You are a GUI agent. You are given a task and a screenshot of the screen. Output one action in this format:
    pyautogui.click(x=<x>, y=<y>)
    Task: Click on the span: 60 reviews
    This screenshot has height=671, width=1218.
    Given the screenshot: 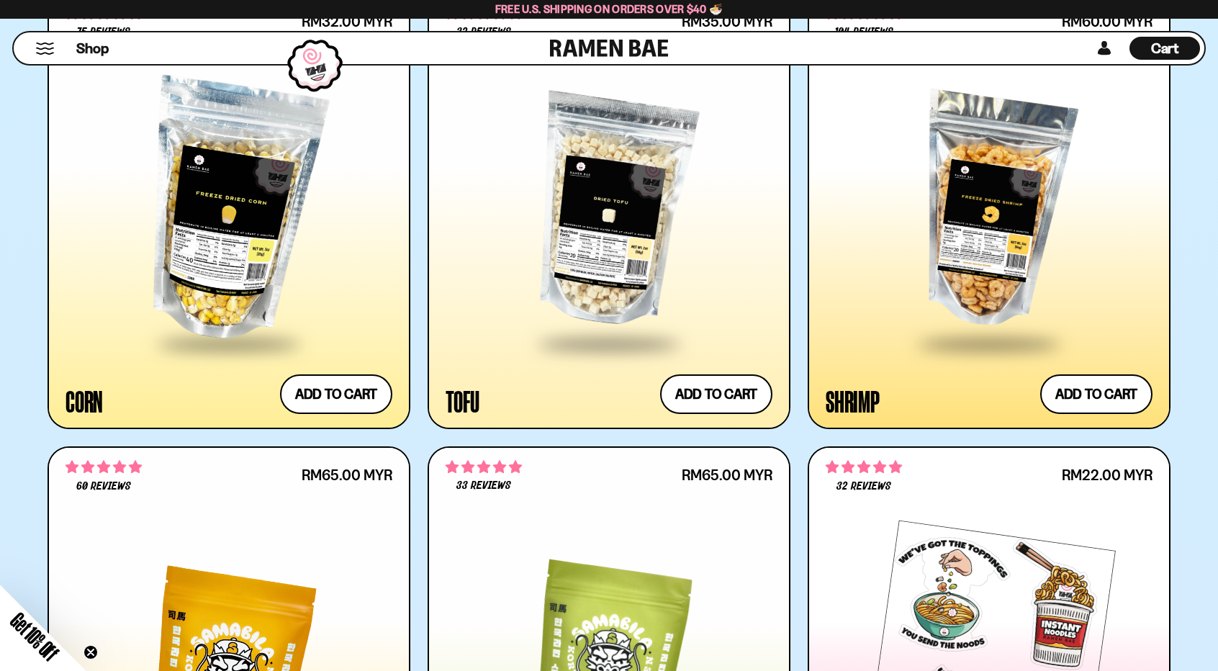 What is the action you would take?
    pyautogui.click(x=104, y=486)
    